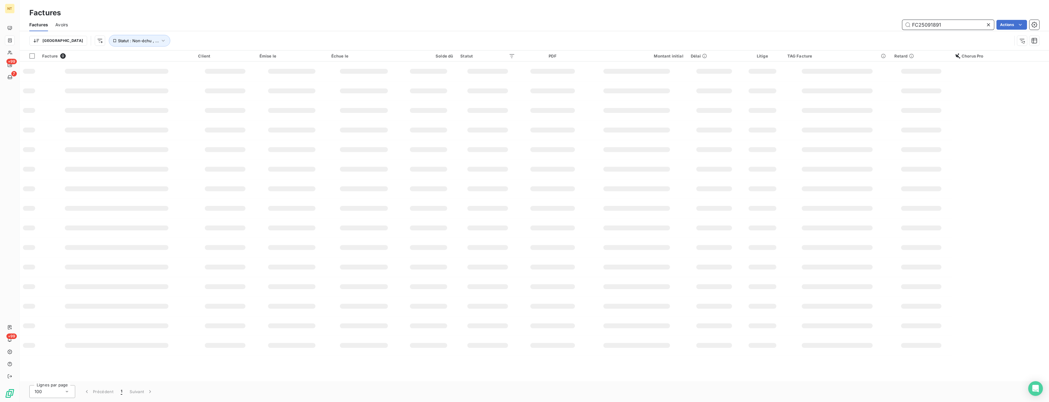 This screenshot has width=1049, height=402. What do you see at coordinates (225, 56) in the screenshot?
I see `div: Client` at bounding box center [225, 56].